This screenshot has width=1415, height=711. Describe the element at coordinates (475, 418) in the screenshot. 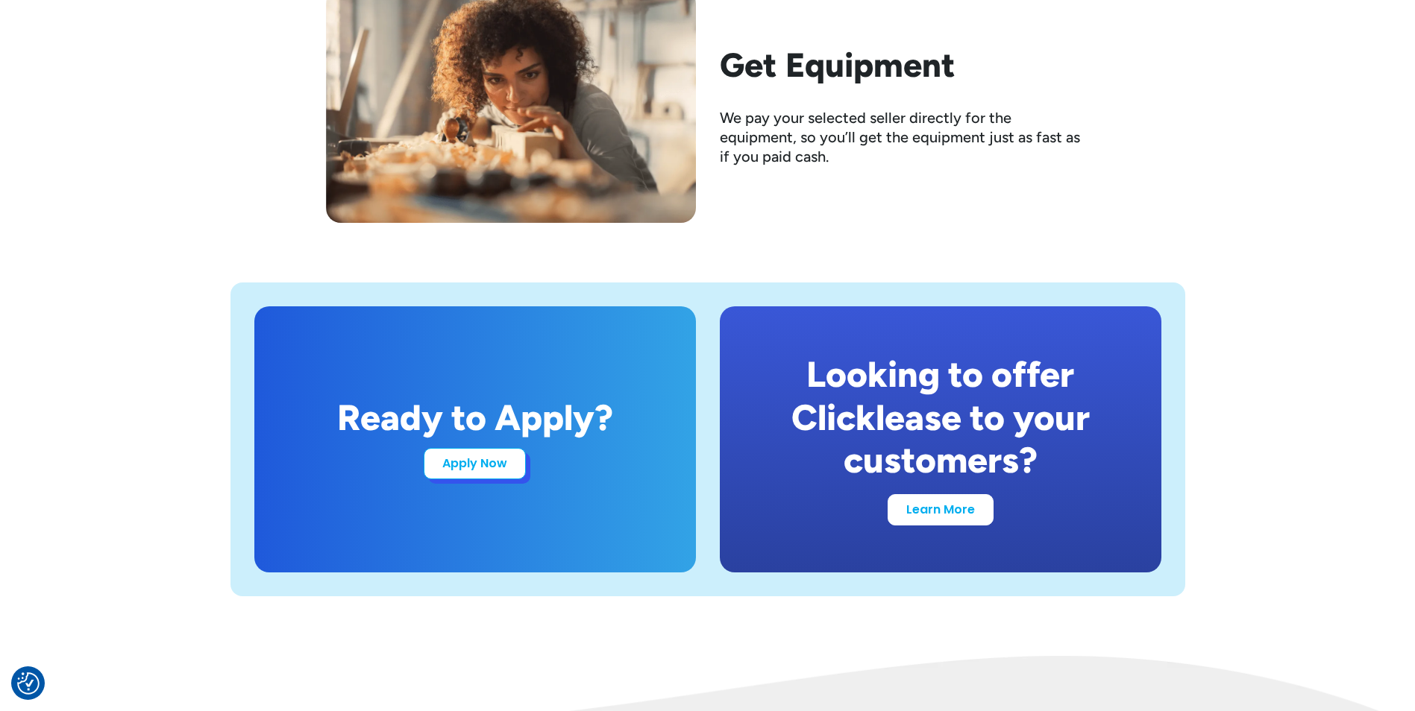

I see `div: Ready to Apply?` at that location.